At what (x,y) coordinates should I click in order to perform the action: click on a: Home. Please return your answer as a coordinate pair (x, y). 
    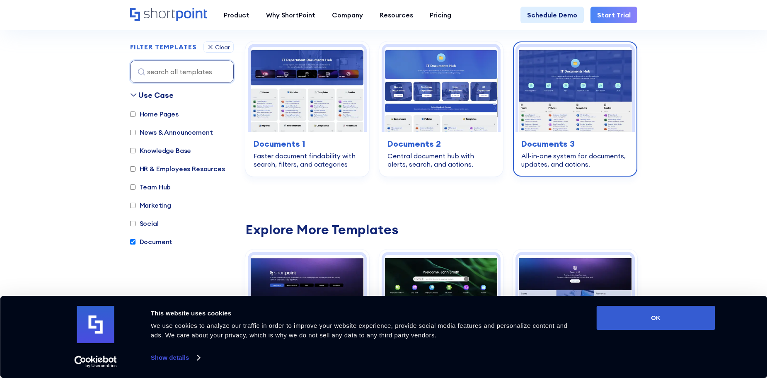
    Looking at the image, I should click on (169, 15).